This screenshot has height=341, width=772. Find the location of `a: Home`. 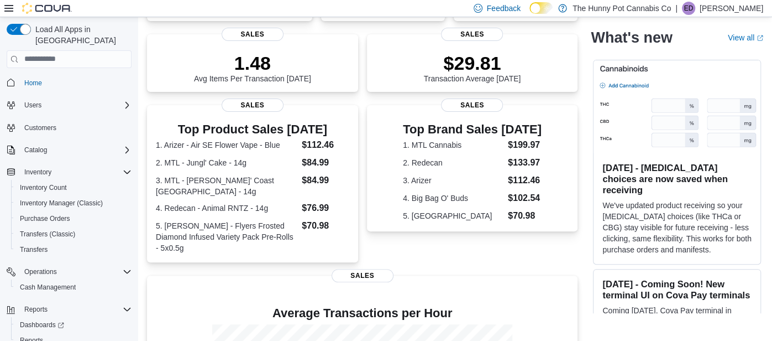

a: Home is located at coordinates (33, 83).